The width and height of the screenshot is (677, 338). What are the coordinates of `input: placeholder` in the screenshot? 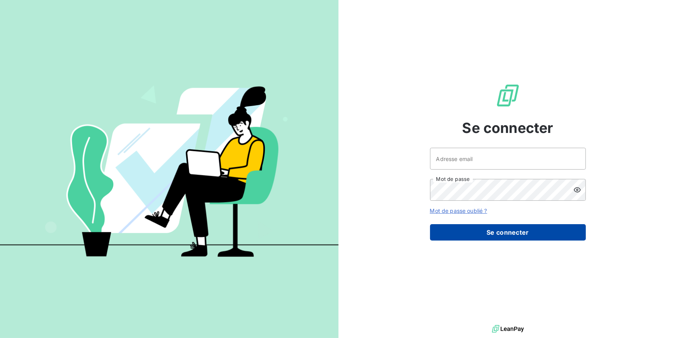 It's located at (508, 159).